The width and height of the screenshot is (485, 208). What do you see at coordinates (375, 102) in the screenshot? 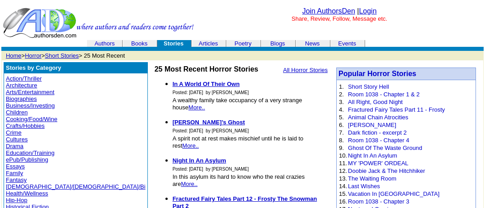
I see `a: All Right, Good Night` at bounding box center [375, 102].